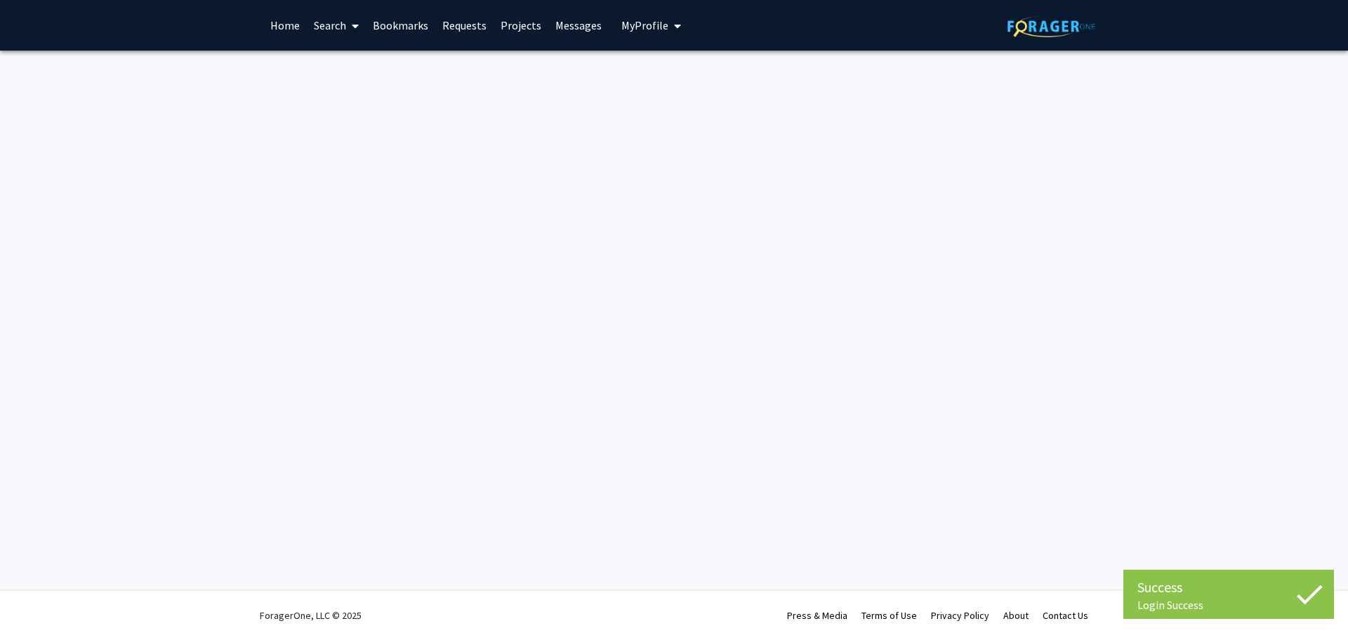  What do you see at coordinates (817, 615) in the screenshot?
I see `a: Press & Media` at bounding box center [817, 615].